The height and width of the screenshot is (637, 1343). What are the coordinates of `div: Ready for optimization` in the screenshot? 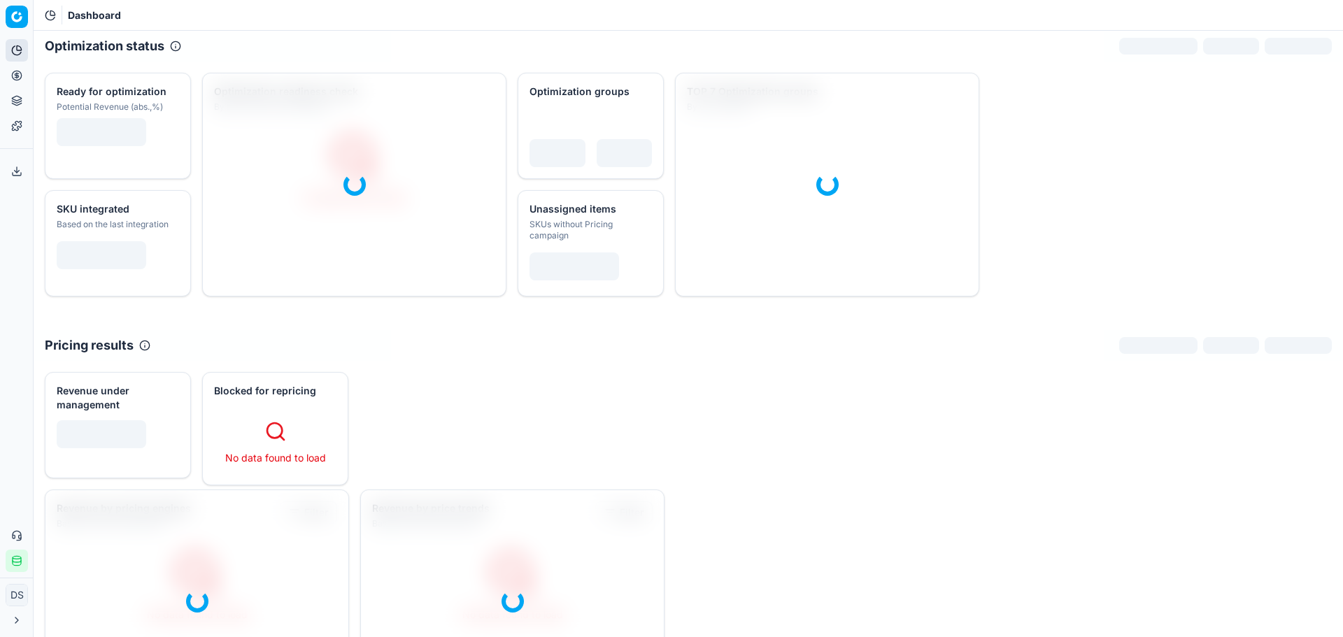 It's located at (116, 92).